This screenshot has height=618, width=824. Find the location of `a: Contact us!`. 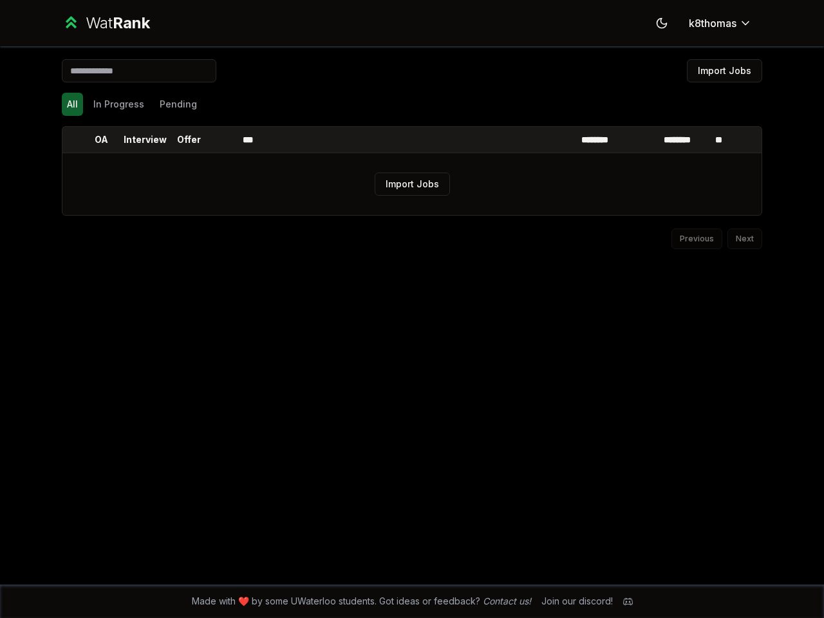

a: Contact us! is located at coordinates (507, 601).